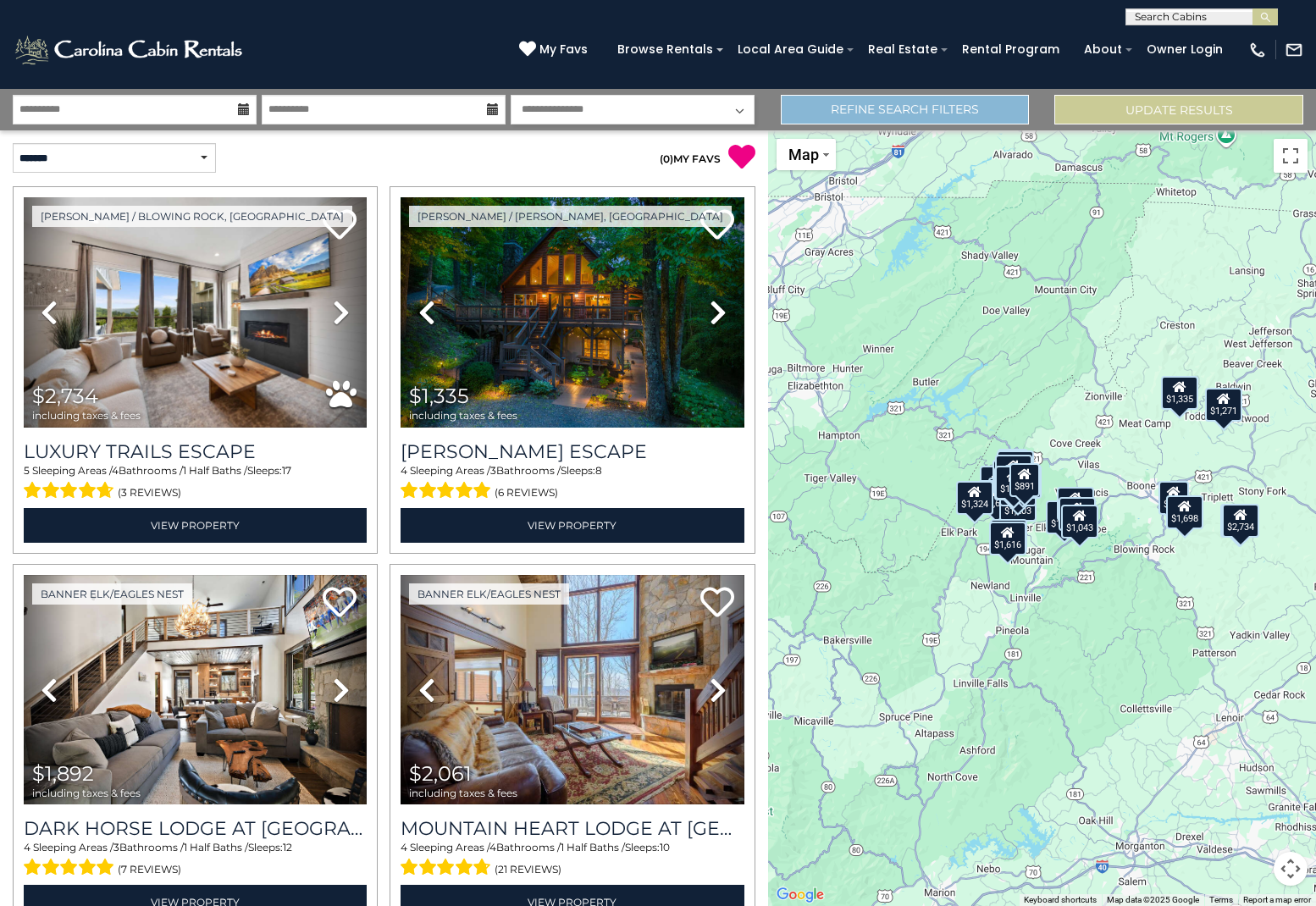 The width and height of the screenshot is (1316, 906). I want to click on a: About, so click(1102, 49).